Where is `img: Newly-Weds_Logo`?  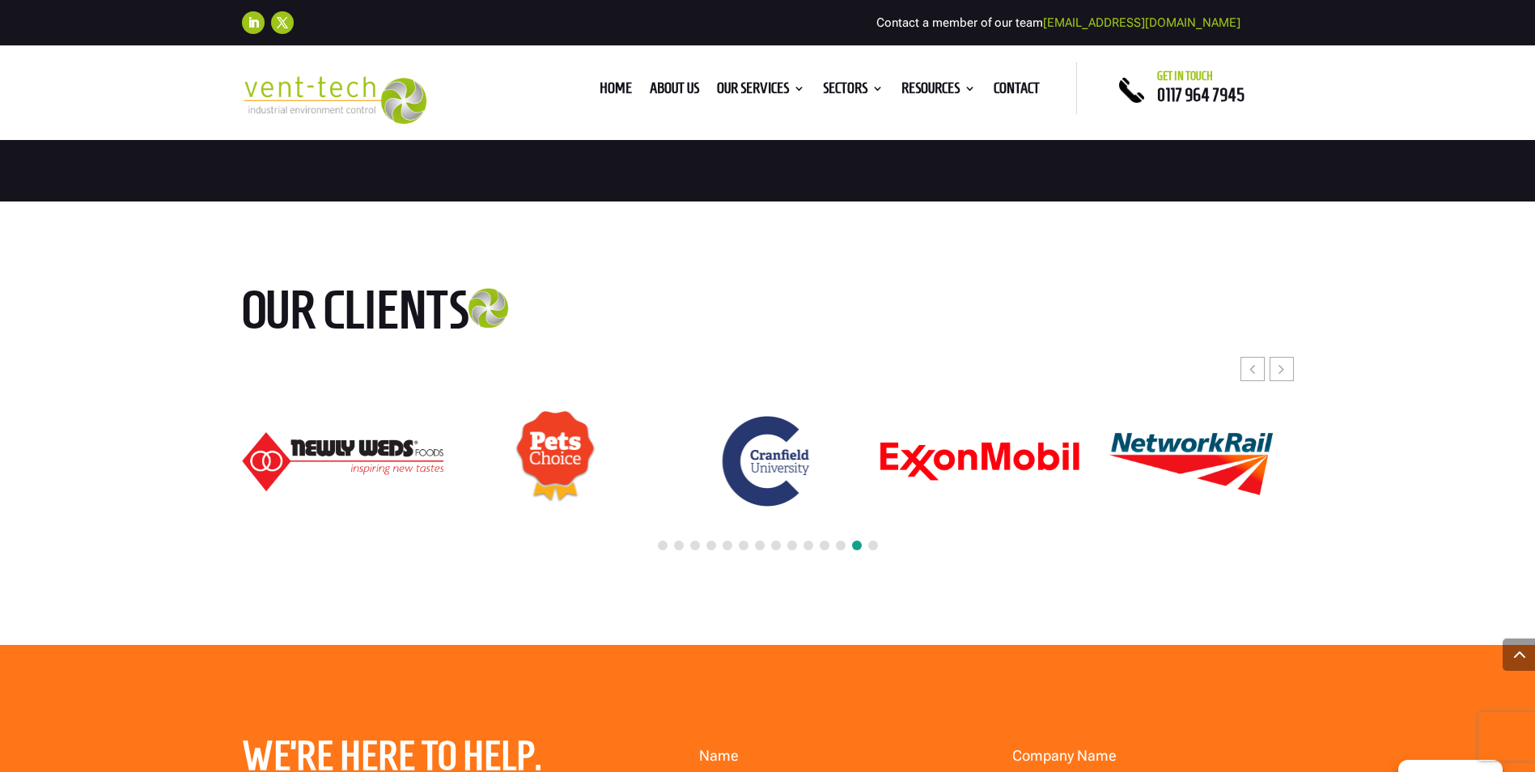 img: Newly-Weds_Logo is located at coordinates (342, 461).